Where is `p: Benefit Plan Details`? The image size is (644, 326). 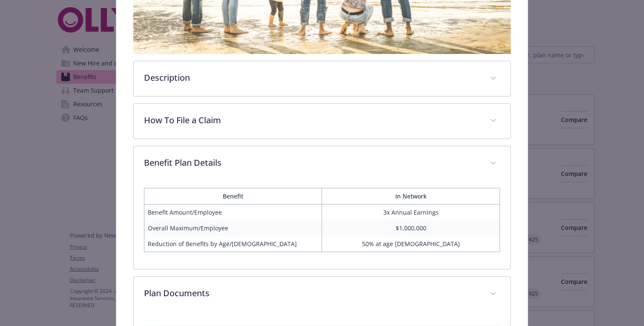
p: Benefit Plan Details is located at coordinates (312, 163).